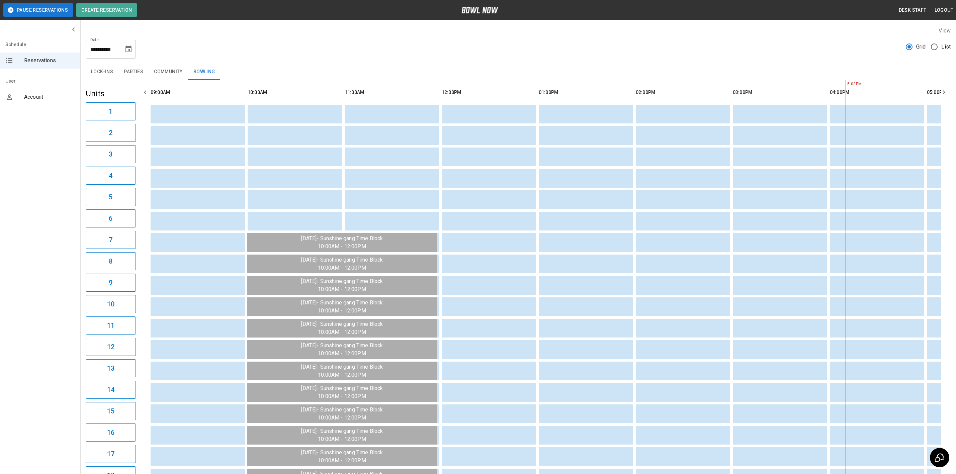 The image size is (956, 474). I want to click on button: 17, so click(111, 454).